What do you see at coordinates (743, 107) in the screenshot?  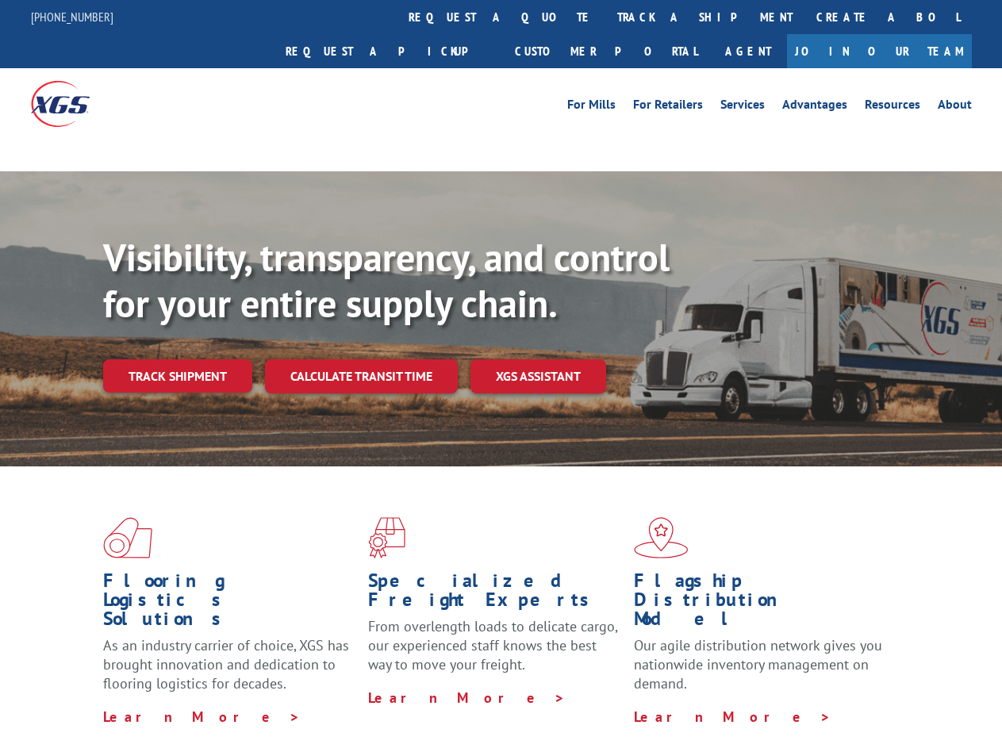 I see `a: Services` at bounding box center [743, 107].